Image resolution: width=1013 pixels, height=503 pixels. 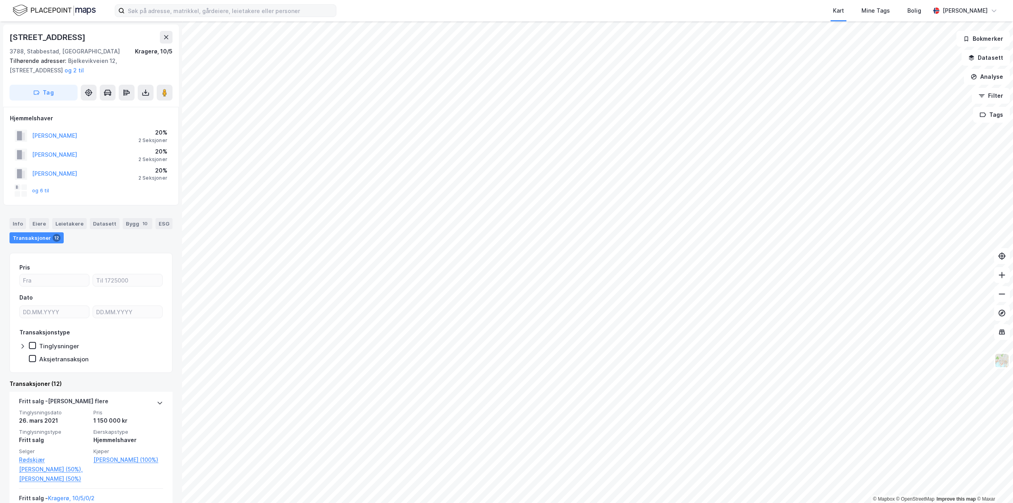 What do you see at coordinates (128, 420) in the screenshot?
I see `div: 1 150 000 kr` at bounding box center [128, 420].